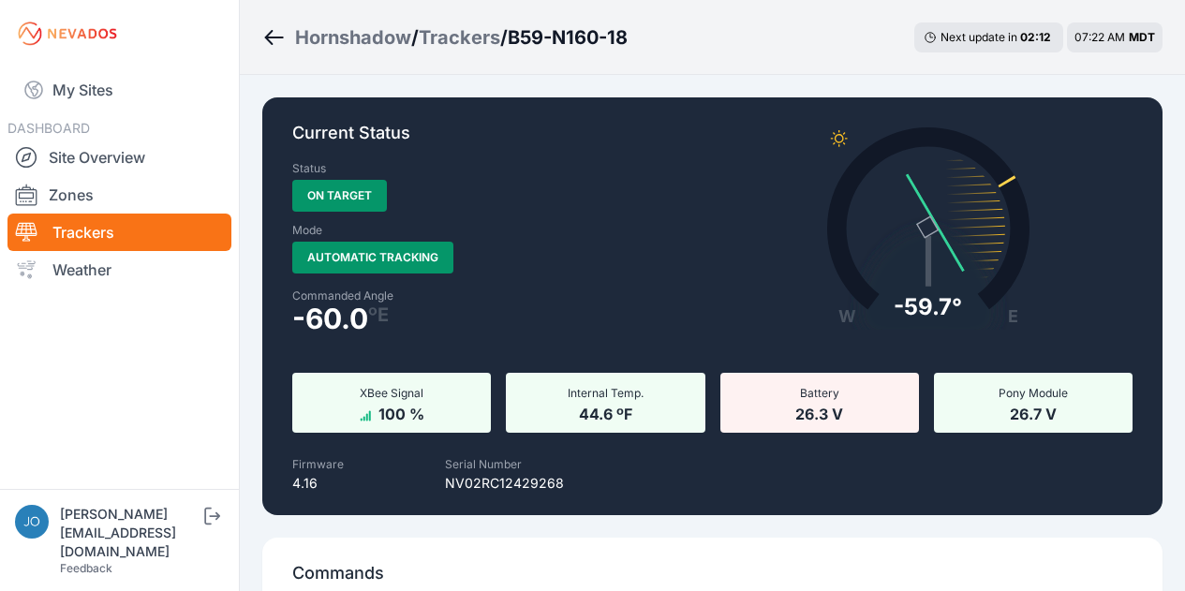  Describe the element at coordinates (392, 393) in the screenshot. I see `span: XBee Signal` at that location.